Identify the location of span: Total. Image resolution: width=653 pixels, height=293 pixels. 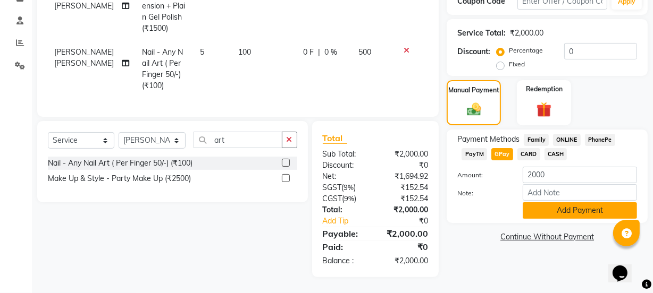
(335, 138).